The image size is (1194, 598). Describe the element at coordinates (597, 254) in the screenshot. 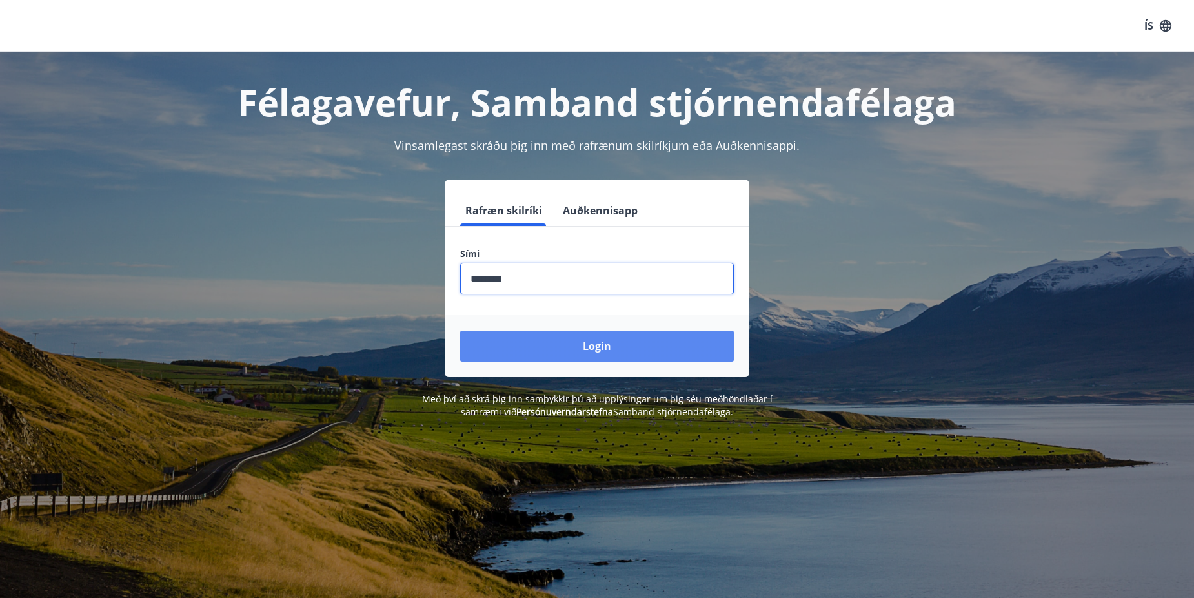

I see `label: Sími` at that location.